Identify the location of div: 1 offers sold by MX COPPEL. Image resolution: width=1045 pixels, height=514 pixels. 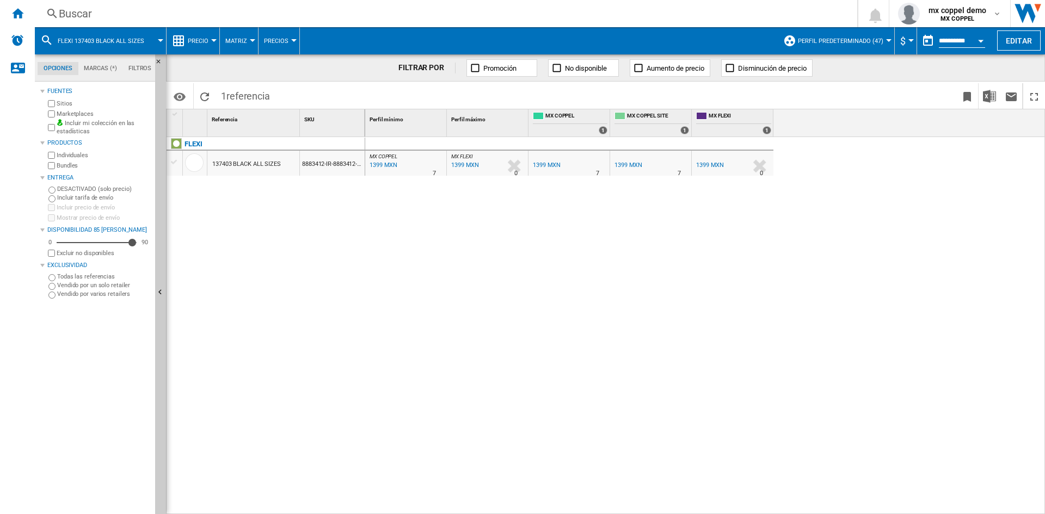
(603, 130).